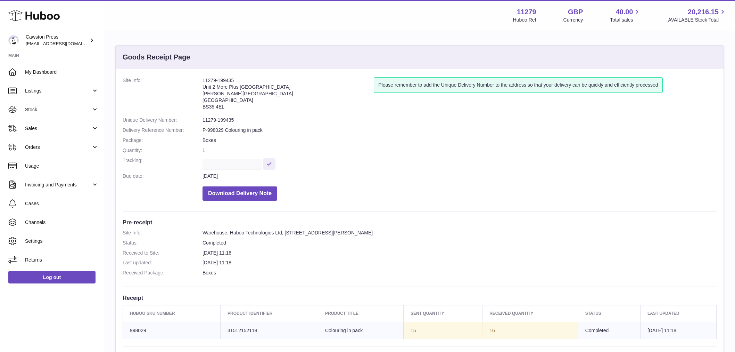  I want to click on td: Completed, so click(609, 330).